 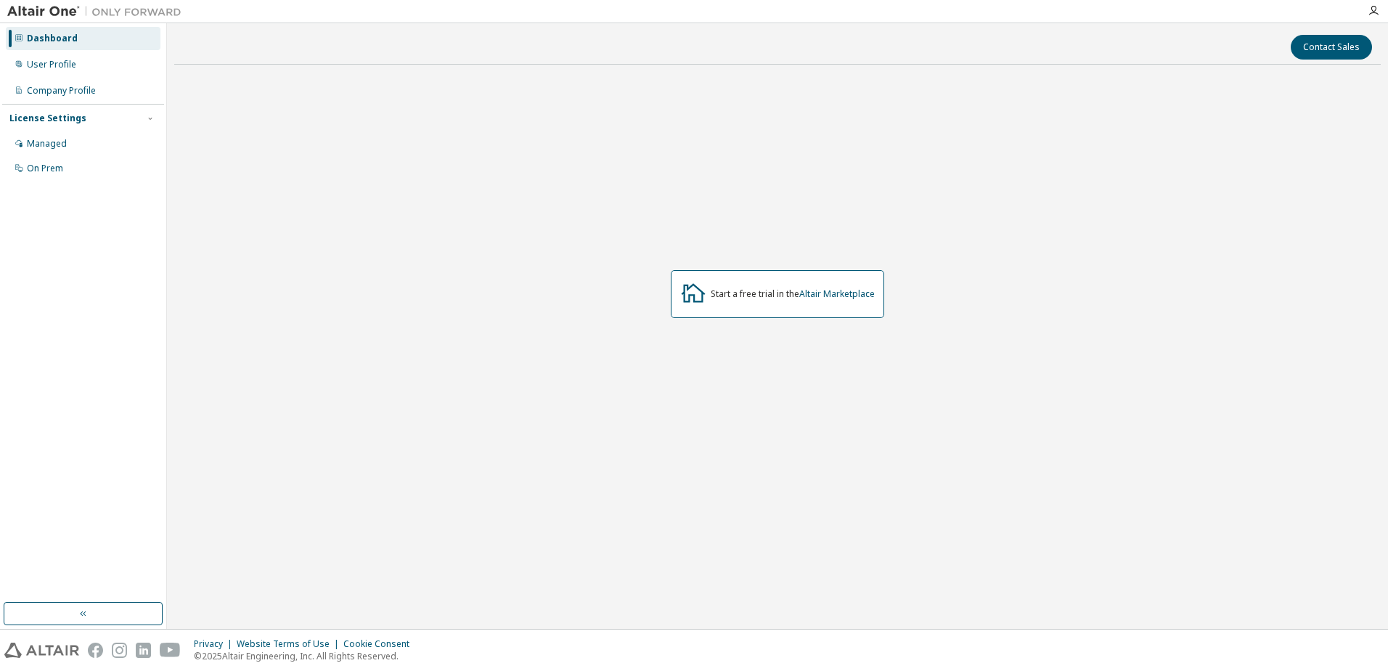 What do you see at coordinates (306, 655) in the screenshot?
I see `p: © 2025 Altair Engineering, Inc. All Rights Reserved.` at bounding box center [306, 655].